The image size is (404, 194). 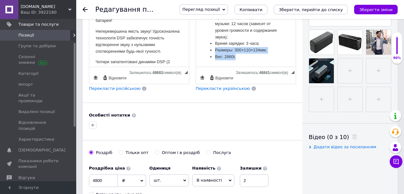 I want to click on i: Зберегти, перейти до списку, so click(x=311, y=10).